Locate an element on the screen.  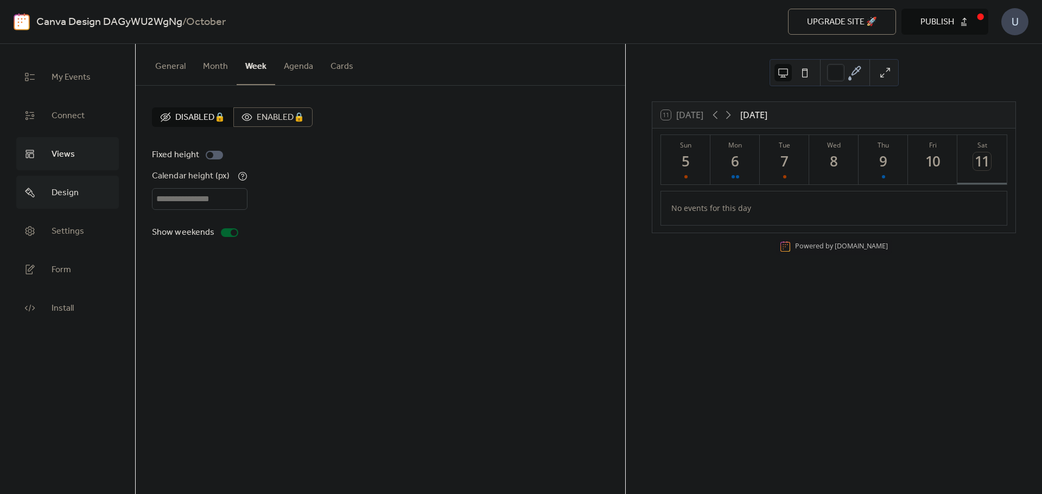
button: Publish is located at coordinates (945, 22).